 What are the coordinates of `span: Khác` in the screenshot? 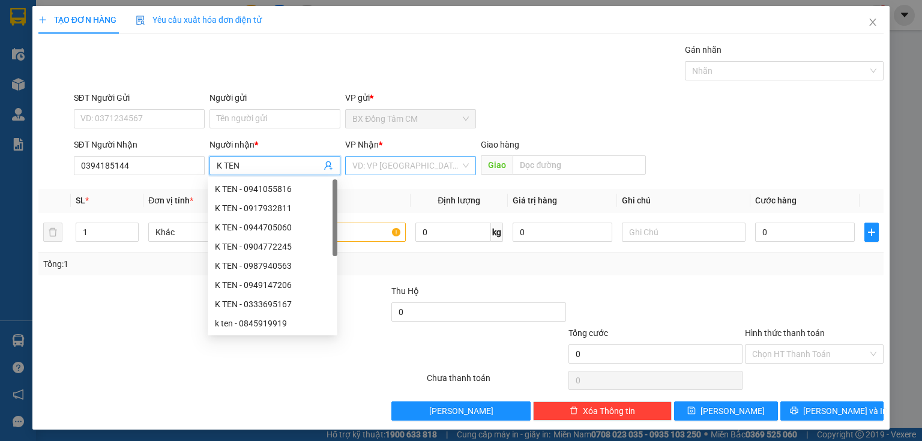 It's located at (210, 232).